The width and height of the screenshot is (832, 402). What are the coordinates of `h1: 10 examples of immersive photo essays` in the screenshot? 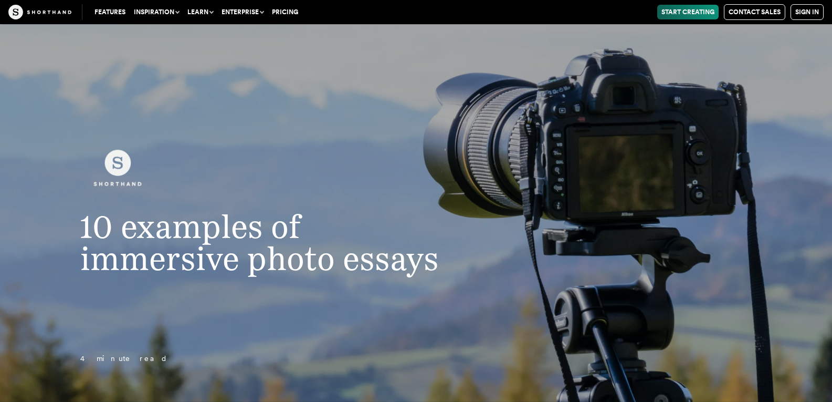 It's located at (267, 243).